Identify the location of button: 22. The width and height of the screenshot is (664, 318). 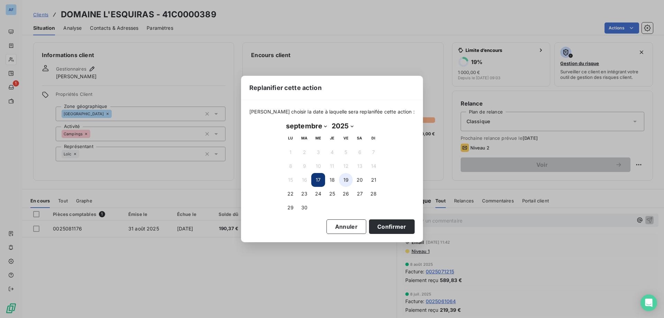
(290, 194).